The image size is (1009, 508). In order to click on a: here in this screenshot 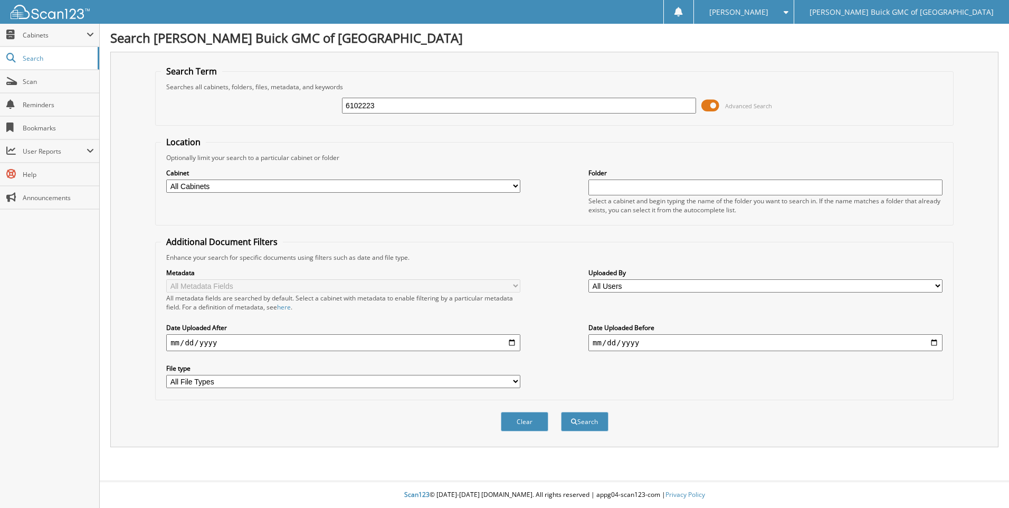, I will do `click(284, 307)`.